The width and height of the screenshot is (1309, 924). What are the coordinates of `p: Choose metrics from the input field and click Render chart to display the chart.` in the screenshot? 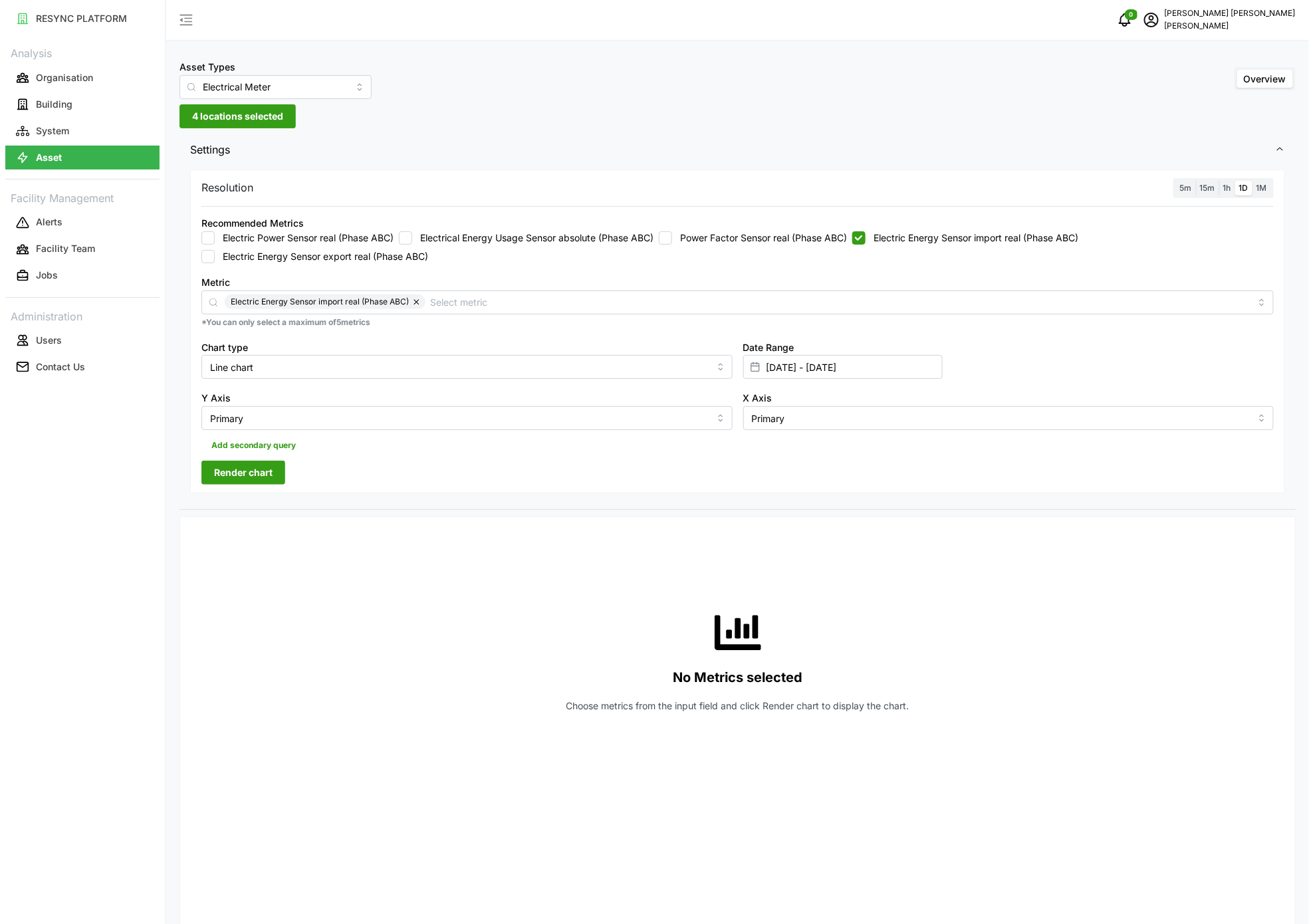 It's located at (738, 707).